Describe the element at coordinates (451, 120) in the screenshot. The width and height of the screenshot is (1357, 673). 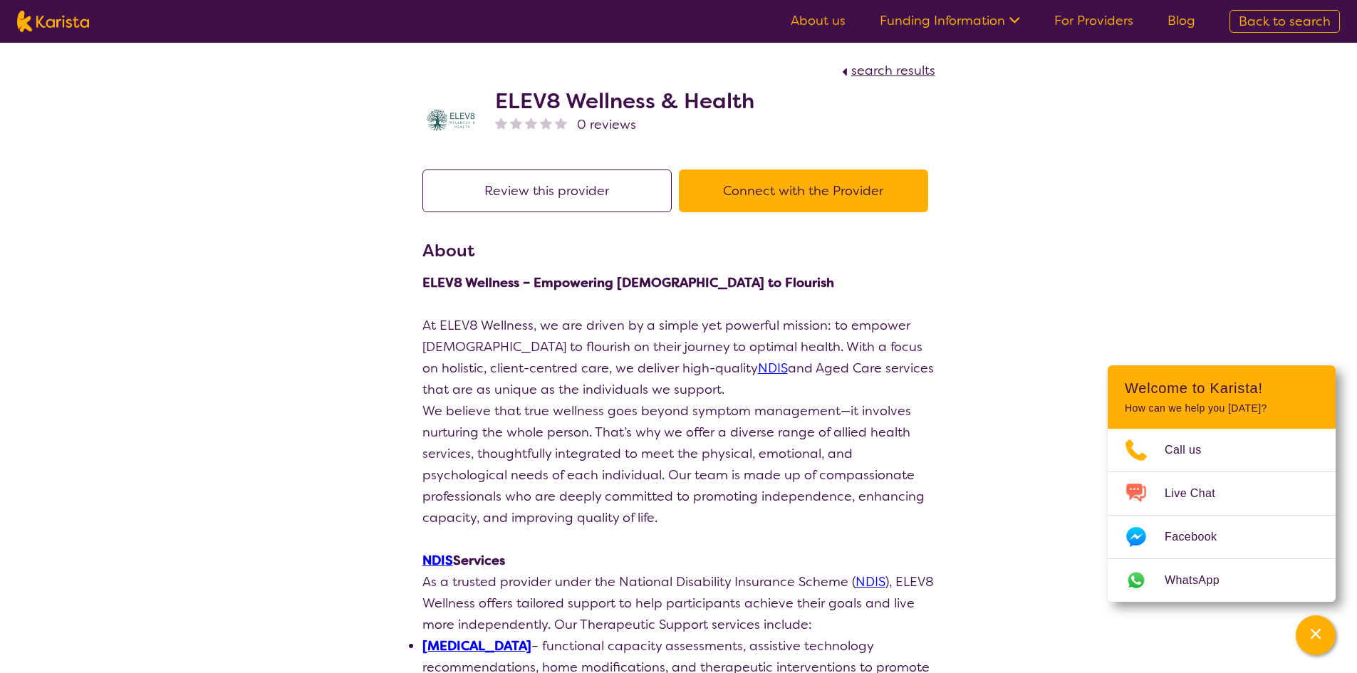
I see `img: yihuczgmrom8nsaxakka.jpg` at that location.